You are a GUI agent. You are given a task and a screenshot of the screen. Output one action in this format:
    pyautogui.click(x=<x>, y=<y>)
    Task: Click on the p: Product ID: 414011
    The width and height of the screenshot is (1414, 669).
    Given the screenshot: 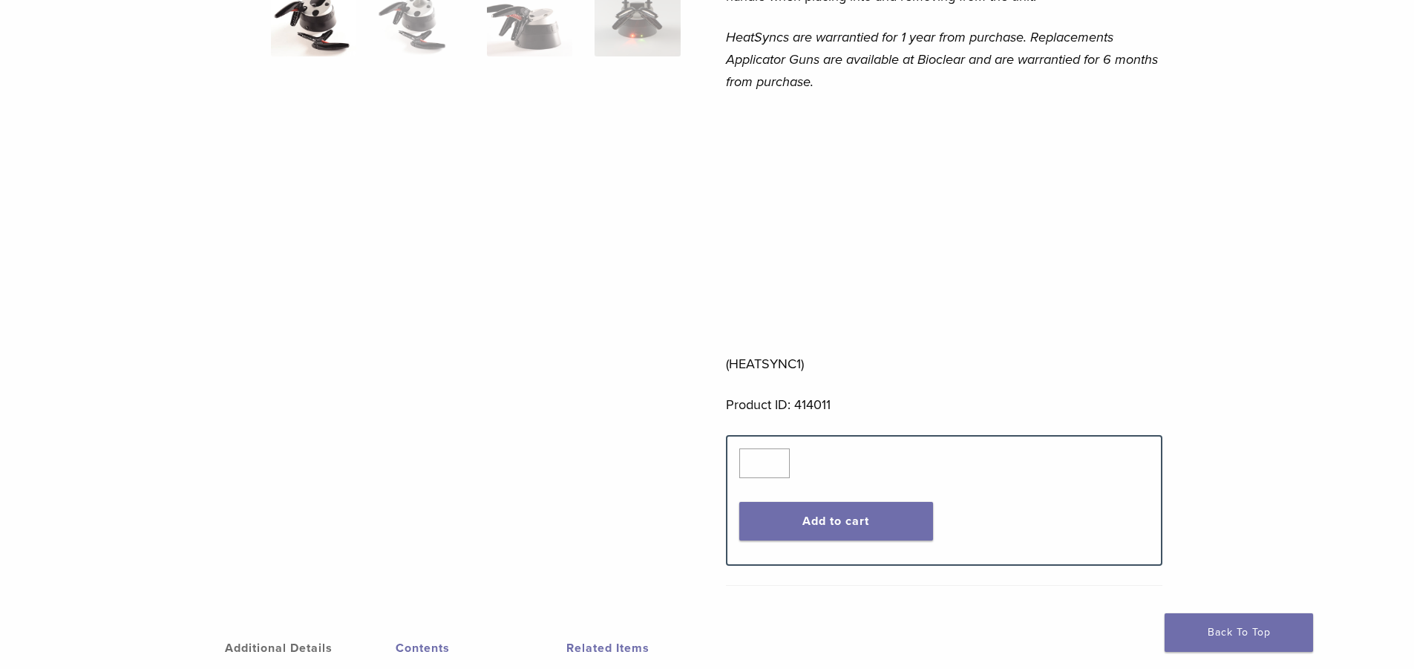 What is the action you would take?
    pyautogui.click(x=944, y=404)
    